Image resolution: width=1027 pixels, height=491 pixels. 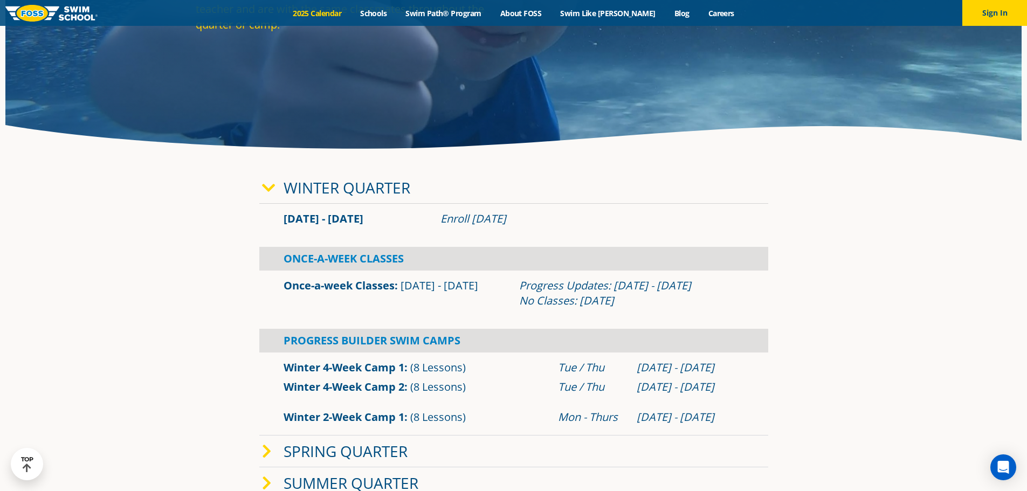 What do you see at coordinates (344, 367) in the screenshot?
I see `a: Winter 4-Week Camp 1` at bounding box center [344, 367].